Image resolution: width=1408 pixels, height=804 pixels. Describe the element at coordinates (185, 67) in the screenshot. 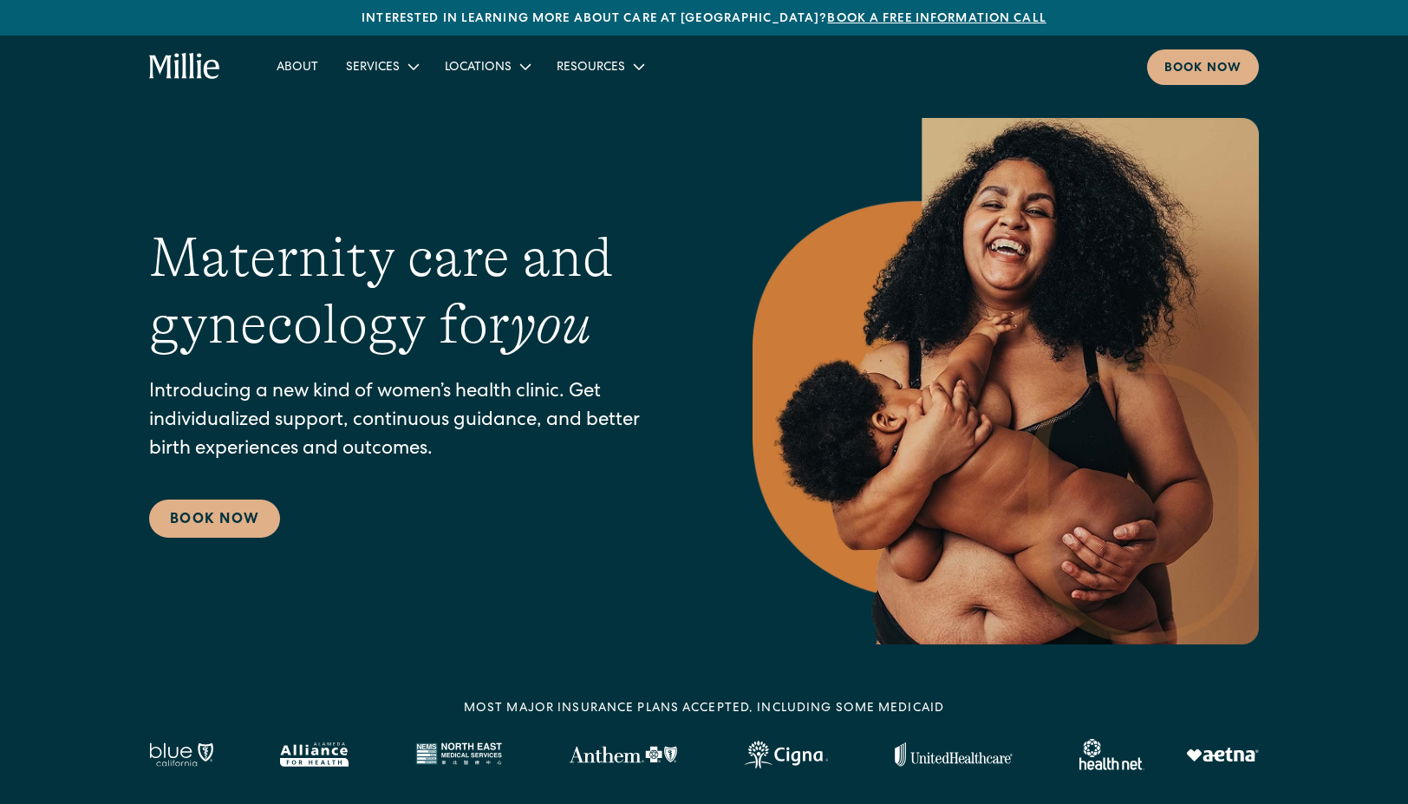

I see `a: home` at that location.